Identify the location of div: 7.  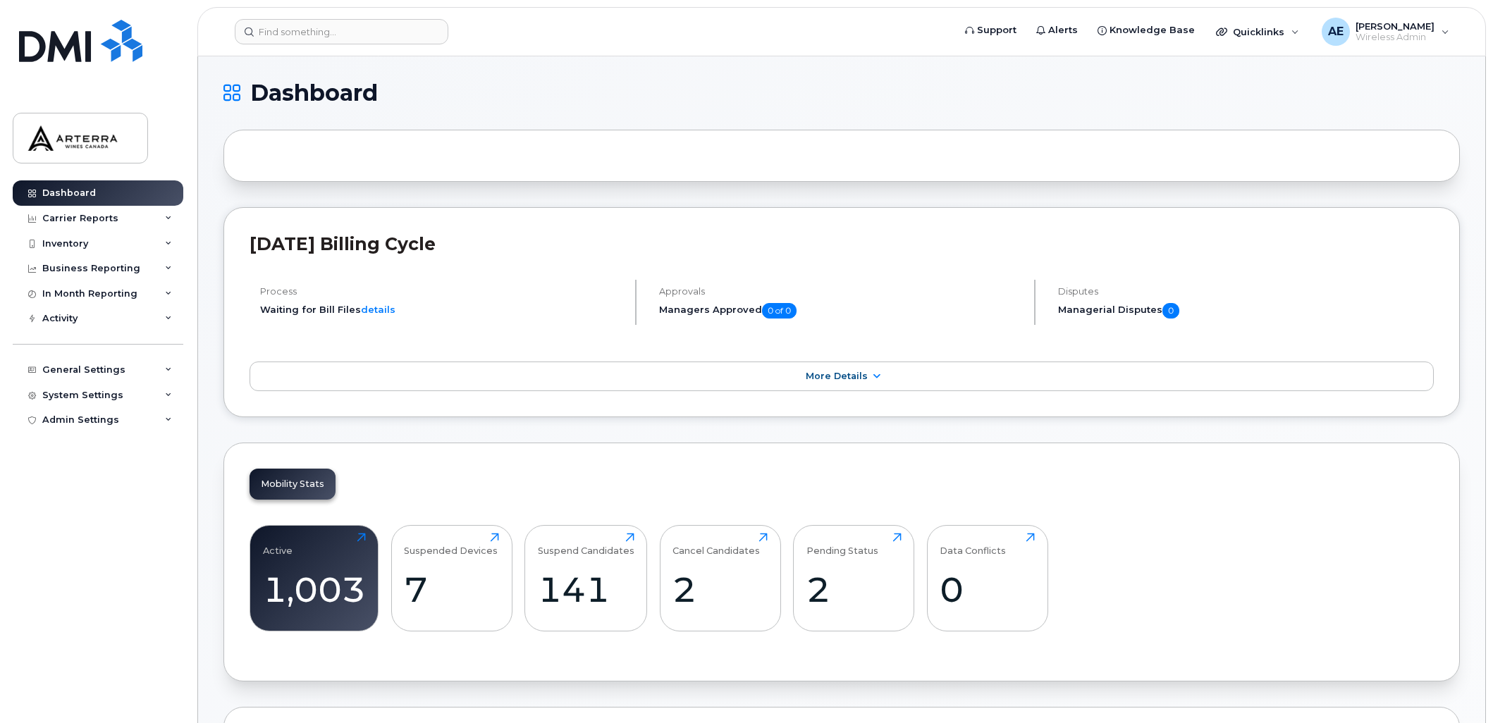
(451, 589).